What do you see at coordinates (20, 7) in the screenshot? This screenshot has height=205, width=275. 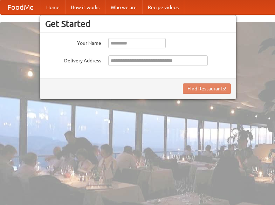 I see `a: FoodMe` at bounding box center [20, 7].